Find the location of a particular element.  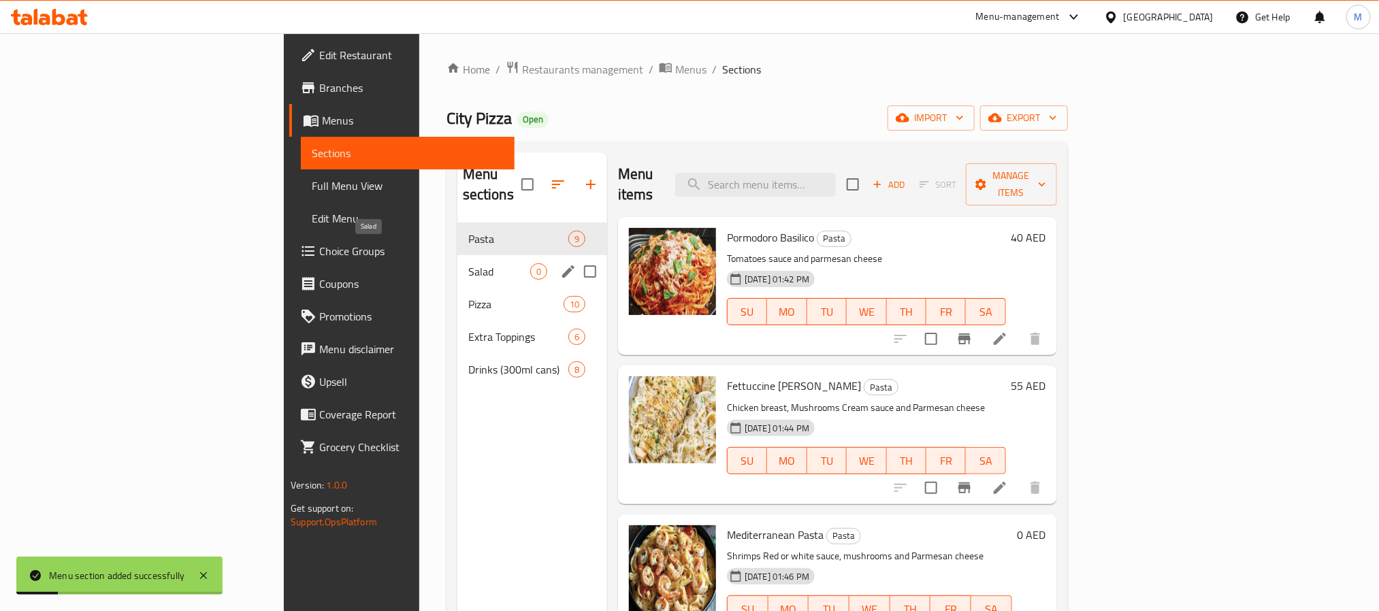

h6: 0 AED is located at coordinates (1032, 535).